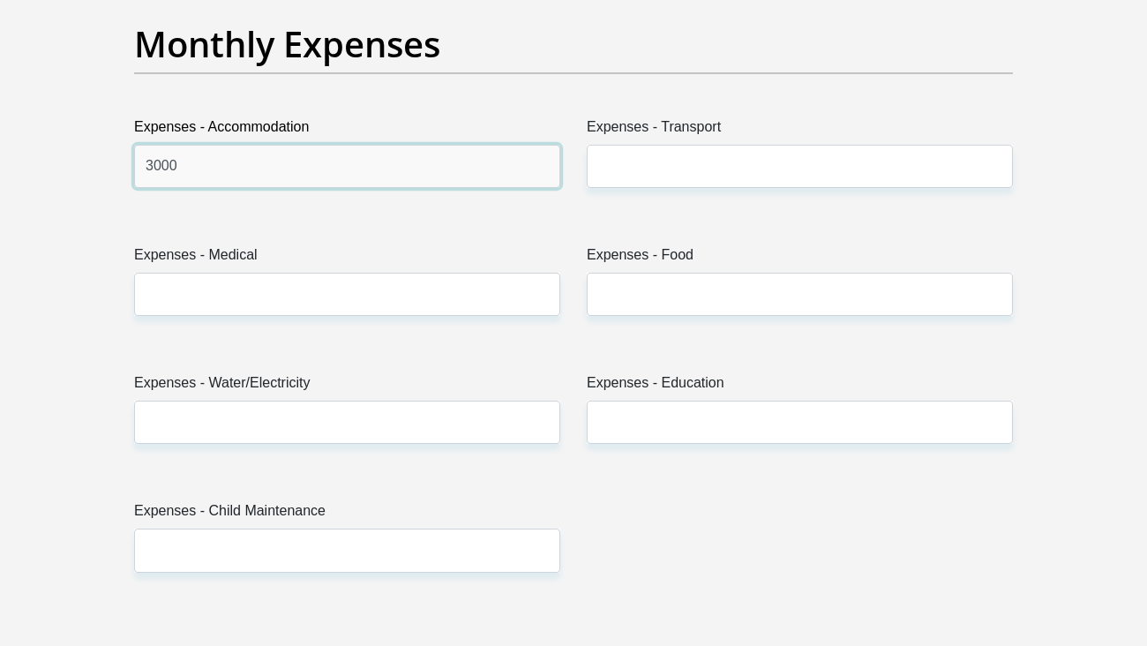 The width and height of the screenshot is (1147, 646). What do you see at coordinates (347, 551) in the screenshot?
I see `input: Expenses - Child Maintenance` at bounding box center [347, 551].